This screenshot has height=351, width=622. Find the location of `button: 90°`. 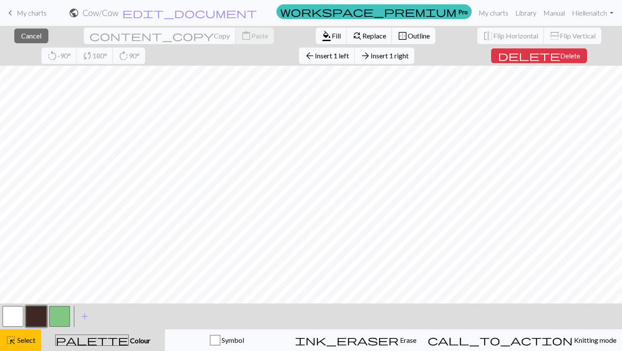

button: 90° is located at coordinates (129, 56).